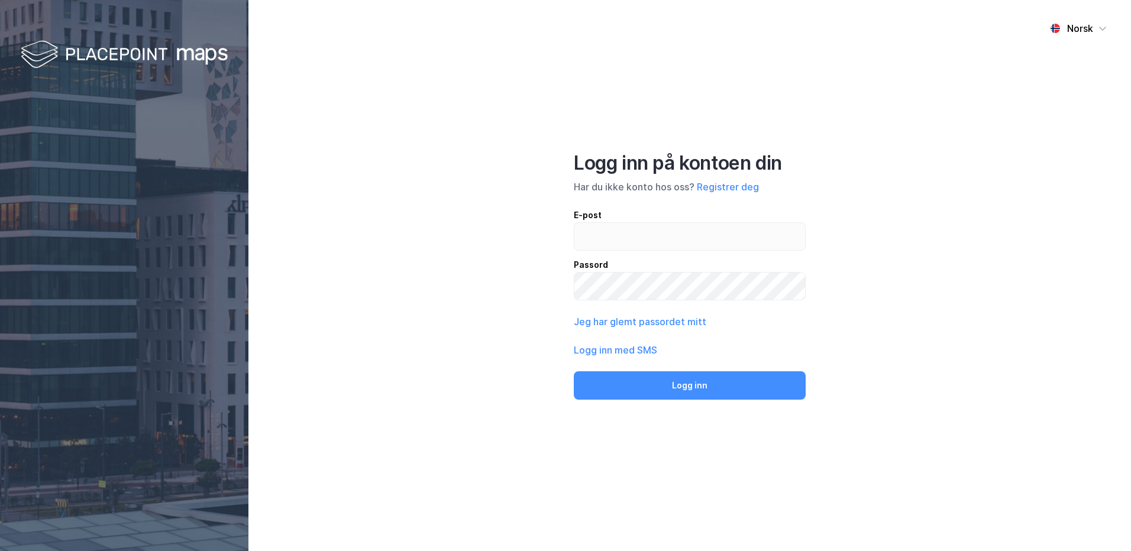 This screenshot has height=551, width=1131. What do you see at coordinates (690, 187) in the screenshot?
I see `div: Har du ikke konto hos oss?` at bounding box center [690, 187].